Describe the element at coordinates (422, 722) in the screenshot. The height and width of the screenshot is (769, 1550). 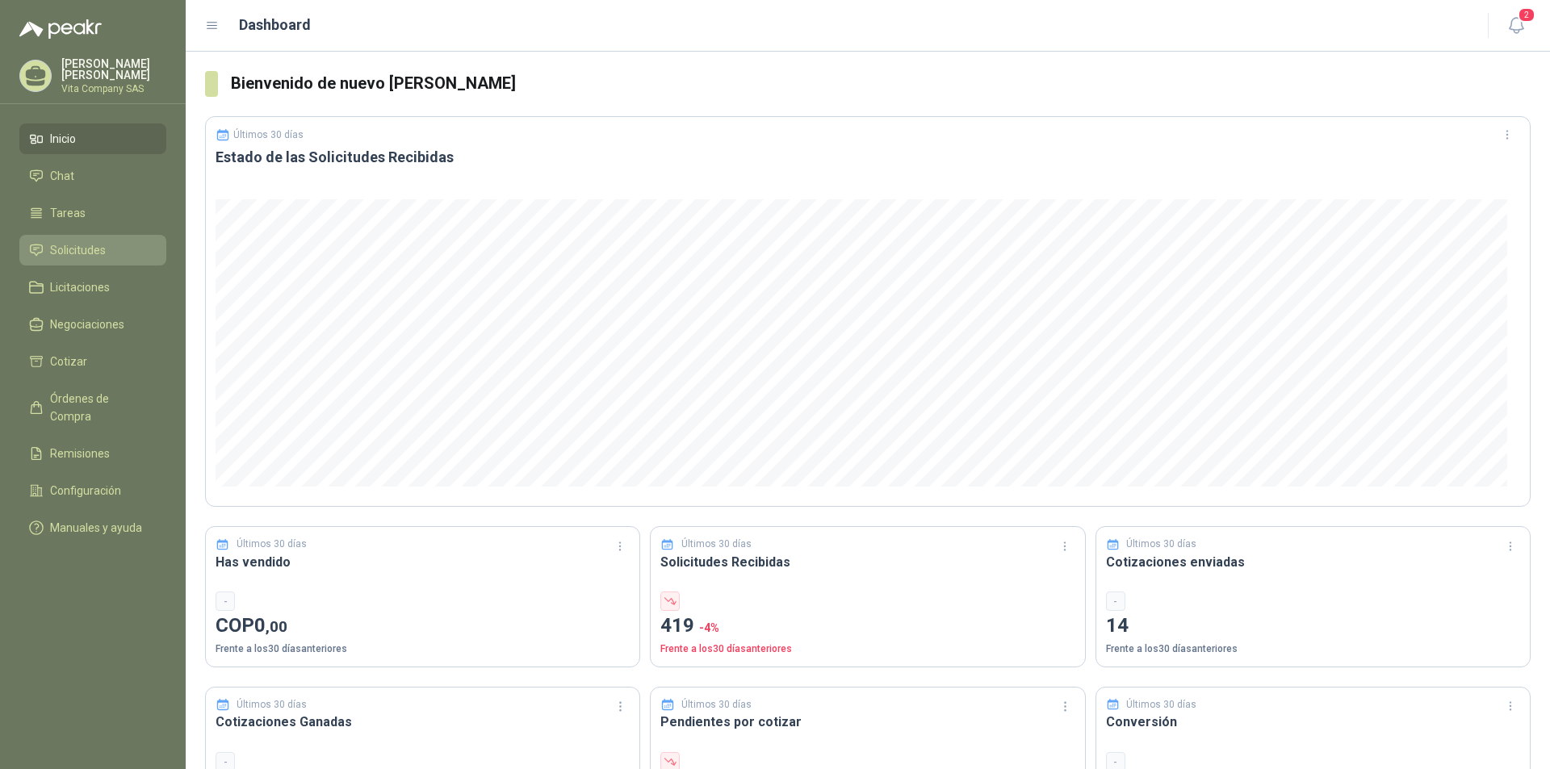
I see `h3: Cotizaciones Ganadas` at that location.